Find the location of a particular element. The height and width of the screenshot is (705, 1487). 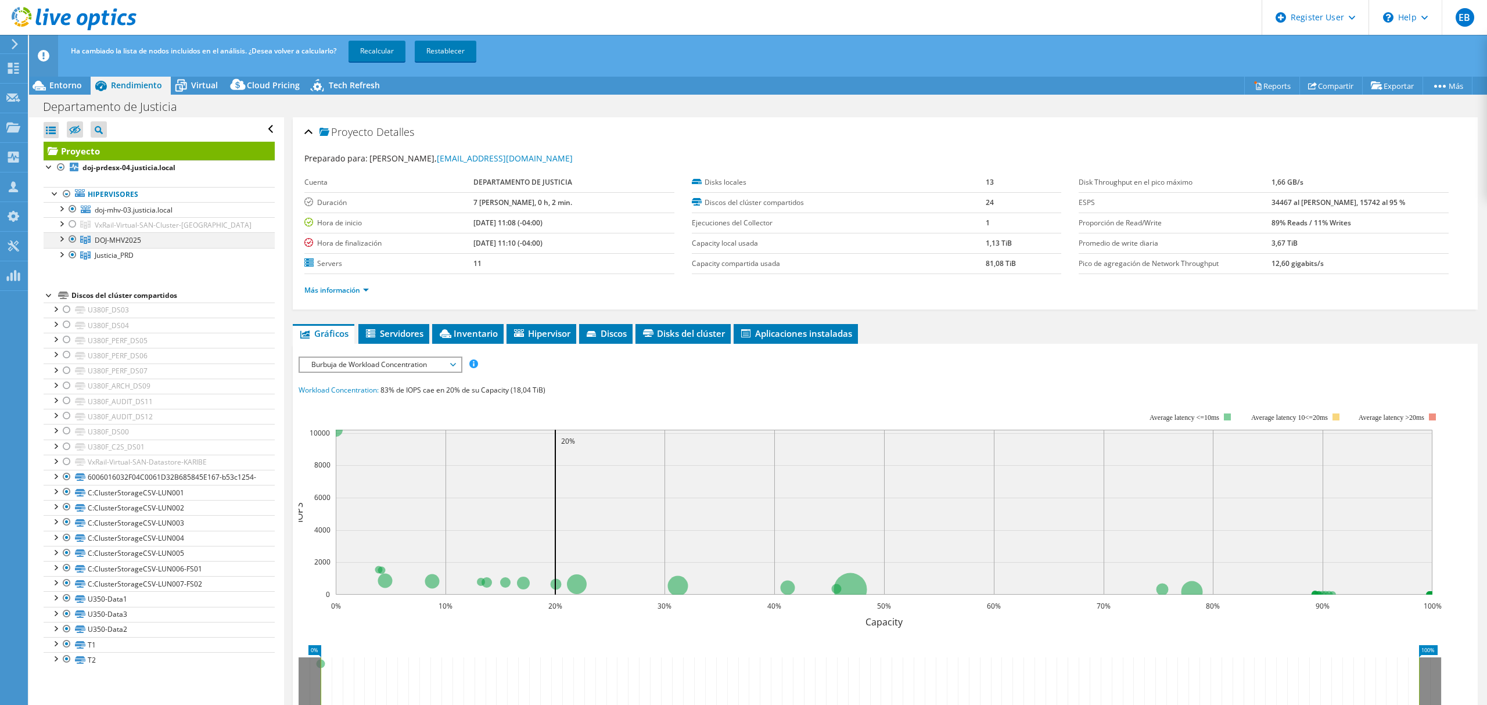

b: 81,08 TiB is located at coordinates (1001, 263).